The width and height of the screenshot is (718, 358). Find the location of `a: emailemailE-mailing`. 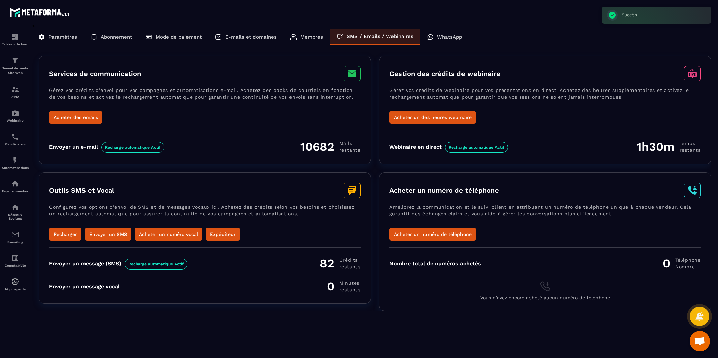

a: emailemailE-mailing is located at coordinates (15, 237).